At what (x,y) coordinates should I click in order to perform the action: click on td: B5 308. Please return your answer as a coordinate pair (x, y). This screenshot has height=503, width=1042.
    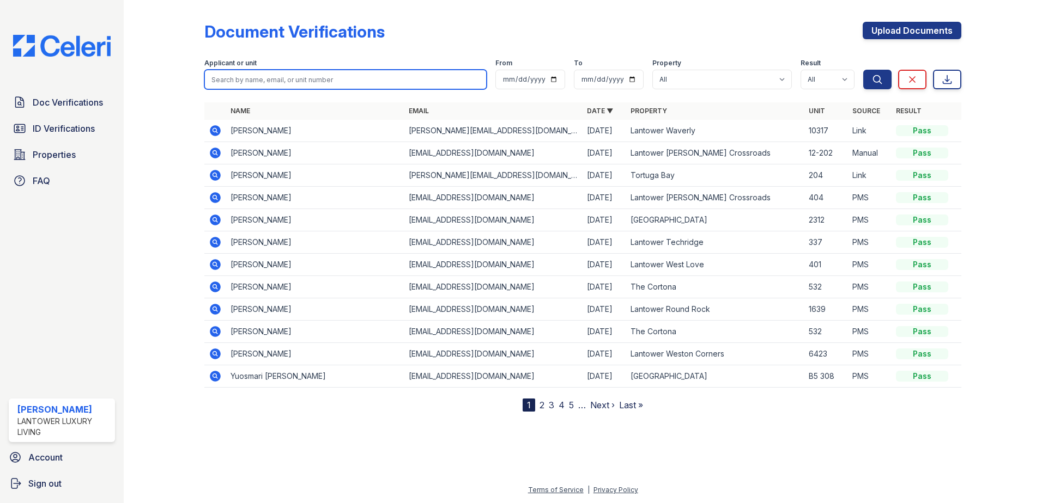
    Looking at the image, I should click on (826, 377).